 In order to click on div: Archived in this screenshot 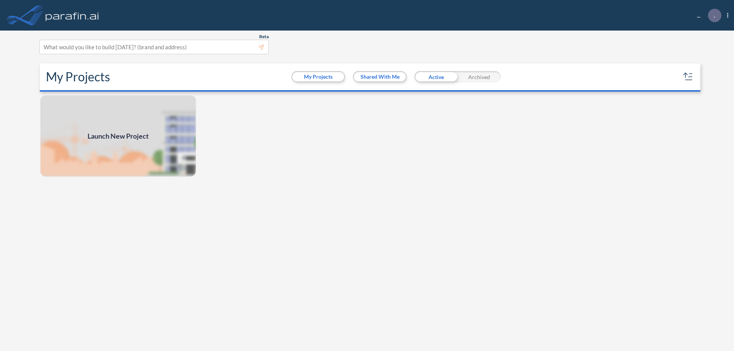, I will do `click(479, 77)`.